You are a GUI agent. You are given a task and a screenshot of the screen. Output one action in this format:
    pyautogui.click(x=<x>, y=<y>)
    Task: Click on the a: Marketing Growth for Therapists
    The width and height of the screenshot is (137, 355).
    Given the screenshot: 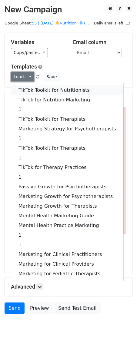 What is the action you would take?
    pyautogui.click(x=67, y=206)
    